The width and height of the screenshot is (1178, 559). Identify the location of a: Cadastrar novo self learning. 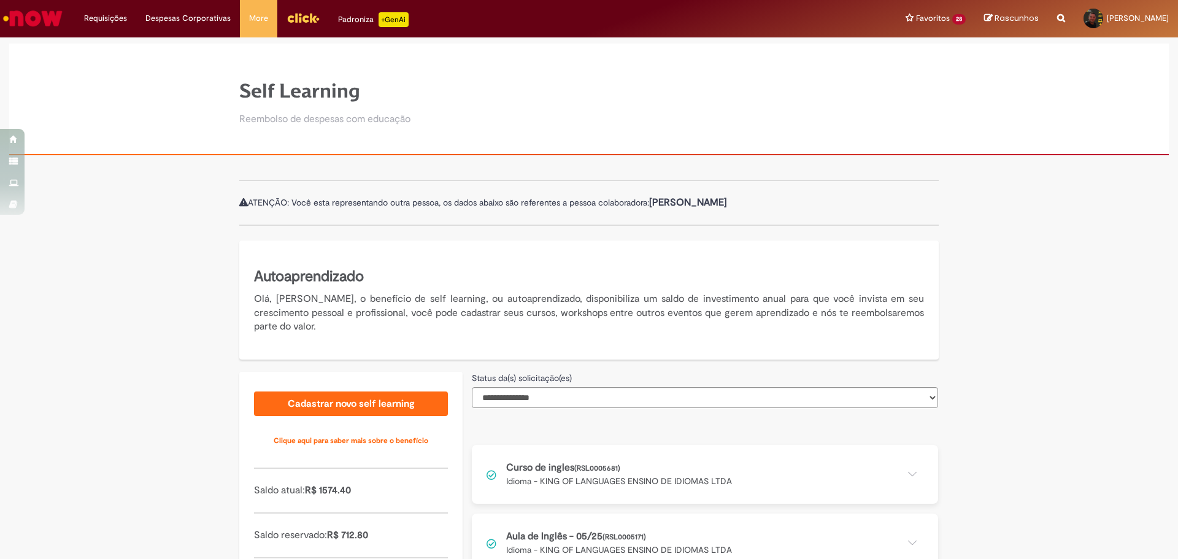
(351, 404).